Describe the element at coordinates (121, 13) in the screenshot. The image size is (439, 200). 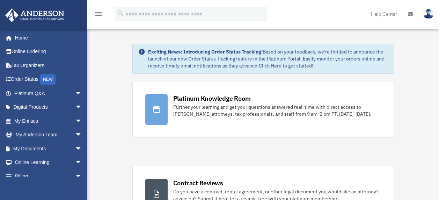
I see `i: search` at that location.